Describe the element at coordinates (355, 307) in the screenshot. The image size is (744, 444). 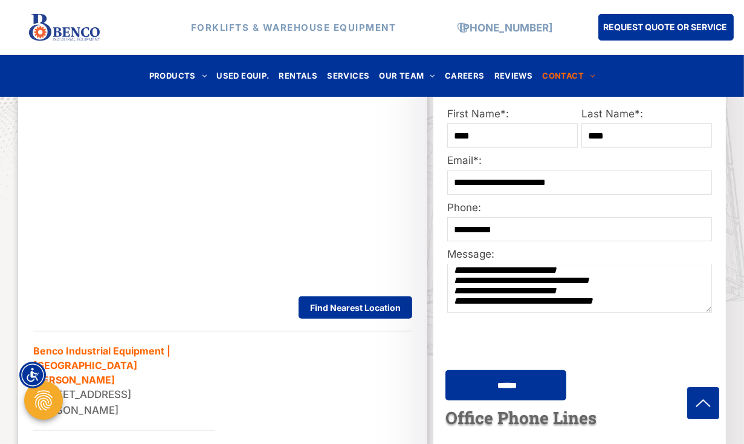
I see `span: Find Nearest Location` at that location.